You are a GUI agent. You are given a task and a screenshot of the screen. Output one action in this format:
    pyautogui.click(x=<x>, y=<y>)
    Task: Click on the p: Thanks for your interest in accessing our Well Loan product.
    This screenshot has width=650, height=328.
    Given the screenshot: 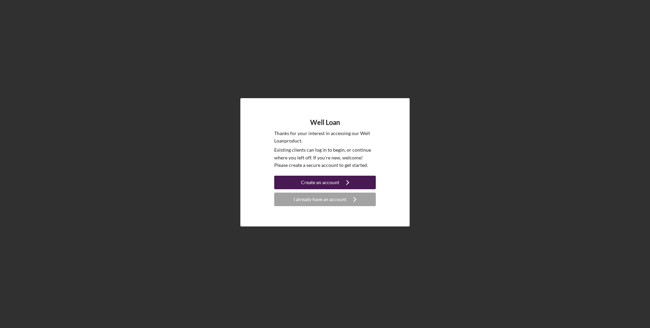 What is the action you would take?
    pyautogui.click(x=325, y=137)
    